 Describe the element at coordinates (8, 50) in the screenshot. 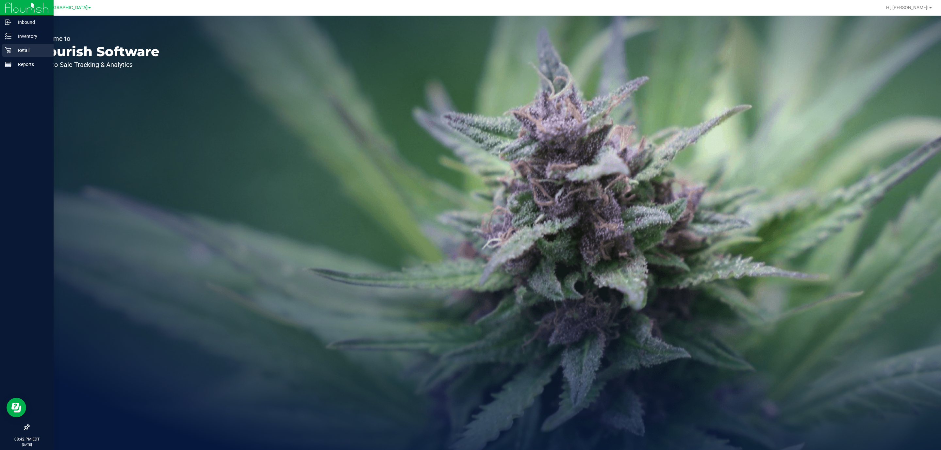

I see `inline-svg: Retail` at that location.